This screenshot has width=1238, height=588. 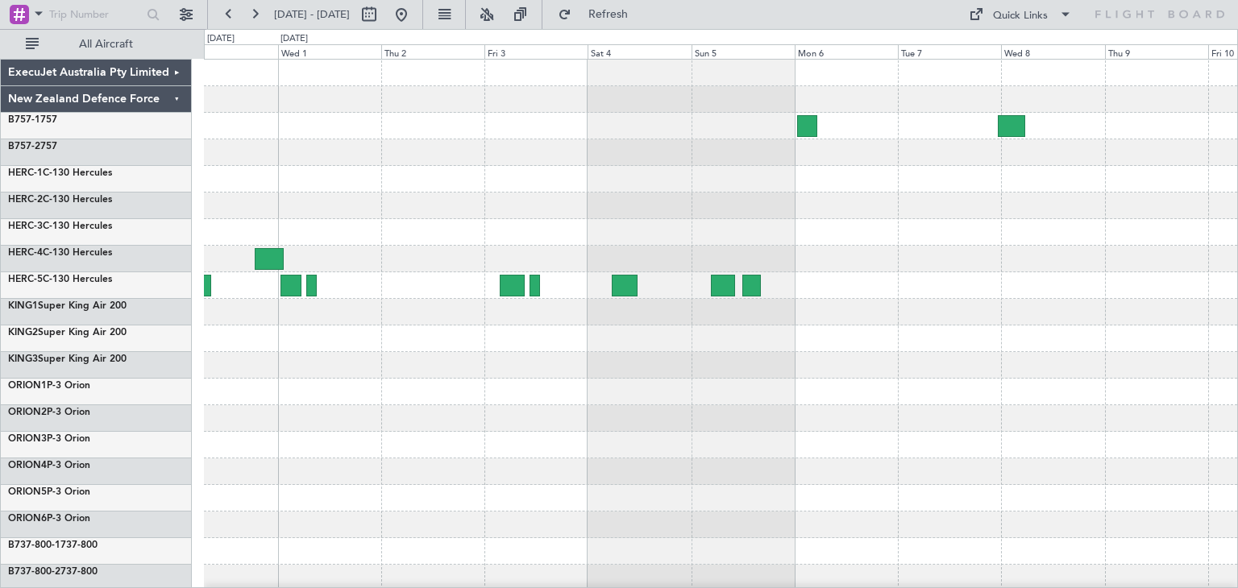 I want to click on button: All Aircraft, so click(x=96, y=44).